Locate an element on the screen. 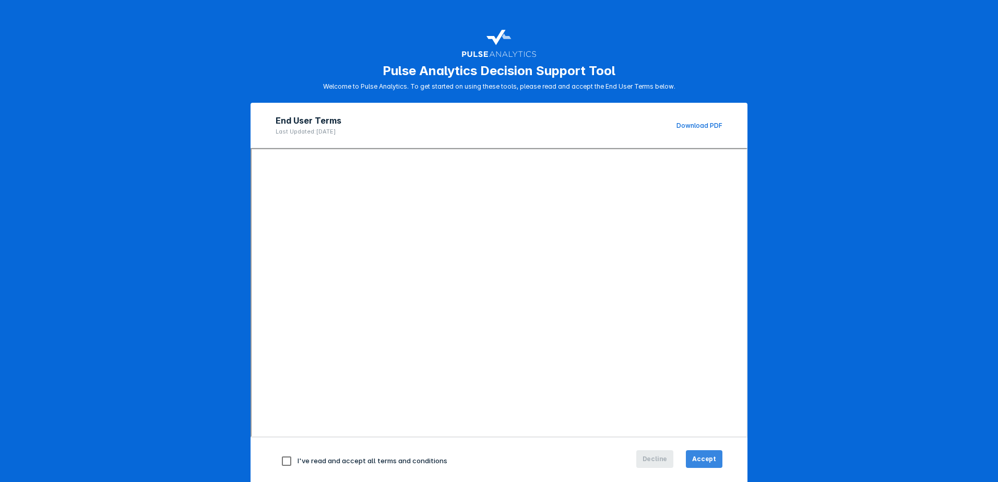 The width and height of the screenshot is (998, 482). h1: Pulse Analytics Decision Support Tool is located at coordinates (499, 70).